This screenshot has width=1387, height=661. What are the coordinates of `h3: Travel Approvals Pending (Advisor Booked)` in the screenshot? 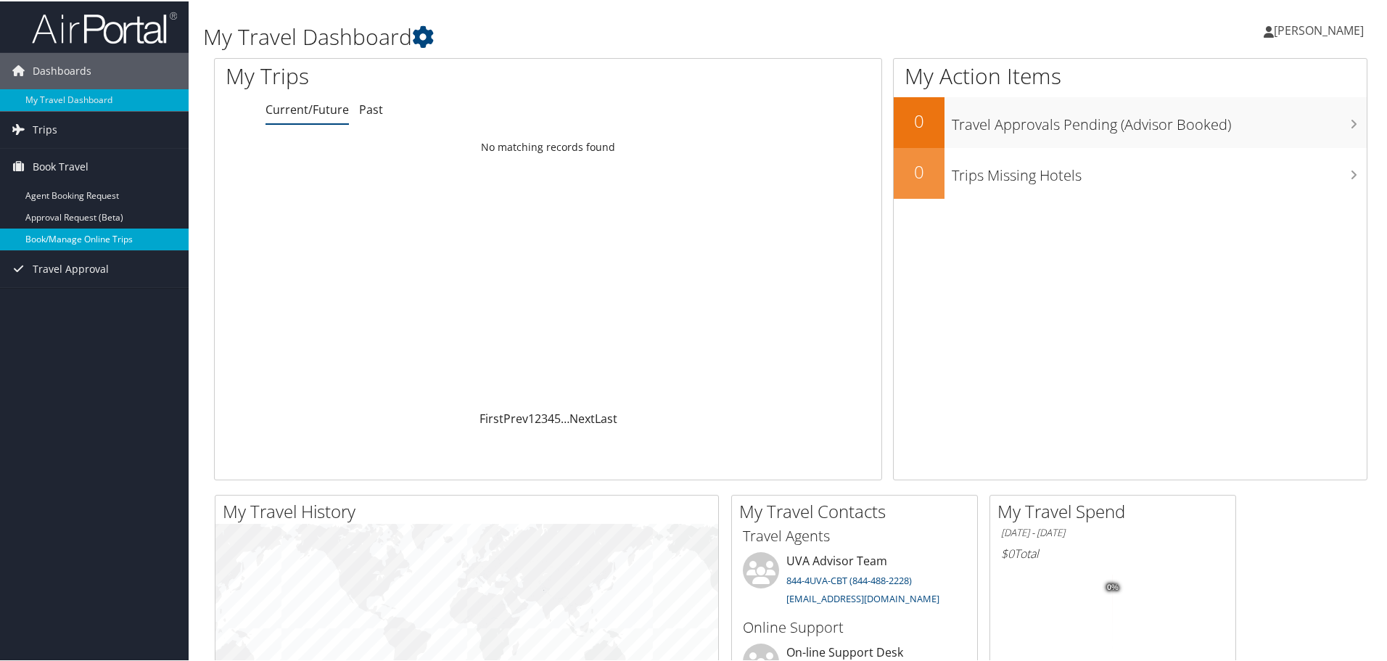 It's located at (1159, 120).